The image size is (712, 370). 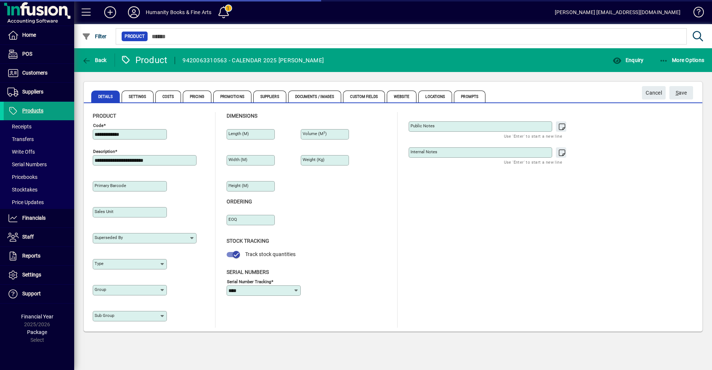 What do you see at coordinates (104, 211) in the screenshot?
I see `mat-label: Sales unit` at bounding box center [104, 211].